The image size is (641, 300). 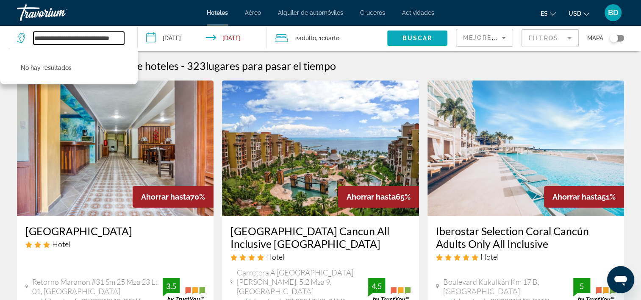 I want to click on button: User Menu, so click(x=613, y=13).